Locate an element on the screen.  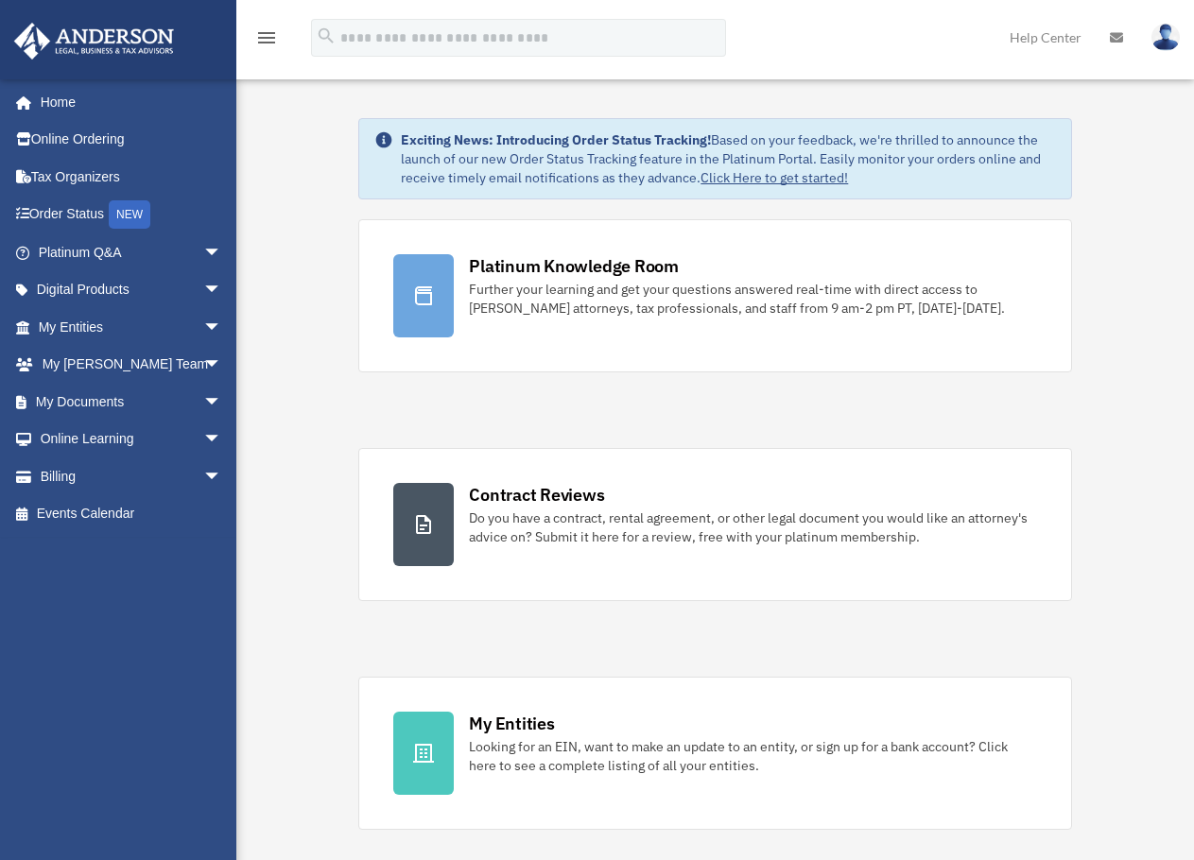
i: menu is located at coordinates (267, 38).